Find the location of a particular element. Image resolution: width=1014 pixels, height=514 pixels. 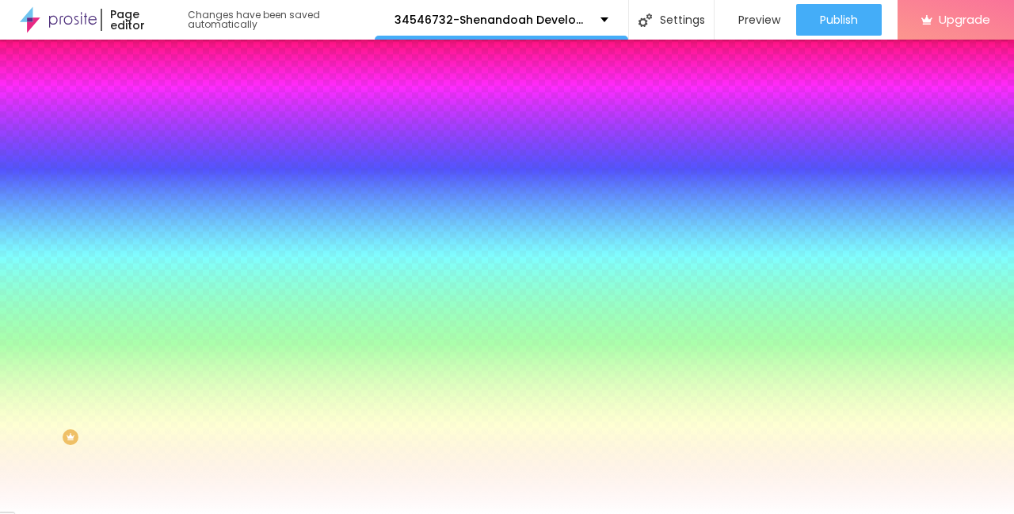

div: Changes have been saved automatically is located at coordinates (281, 20).